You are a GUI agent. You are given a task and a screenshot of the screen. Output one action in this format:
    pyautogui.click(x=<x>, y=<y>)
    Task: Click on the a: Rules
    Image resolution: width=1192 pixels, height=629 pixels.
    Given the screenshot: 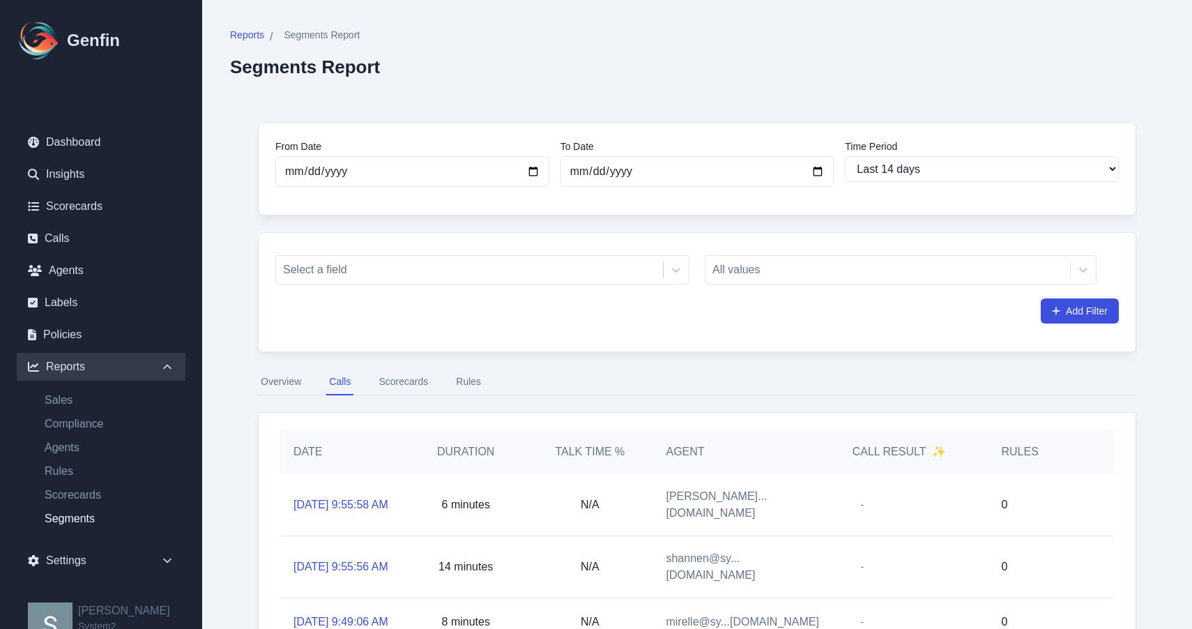 What is the action you would take?
    pyautogui.click(x=109, y=471)
    